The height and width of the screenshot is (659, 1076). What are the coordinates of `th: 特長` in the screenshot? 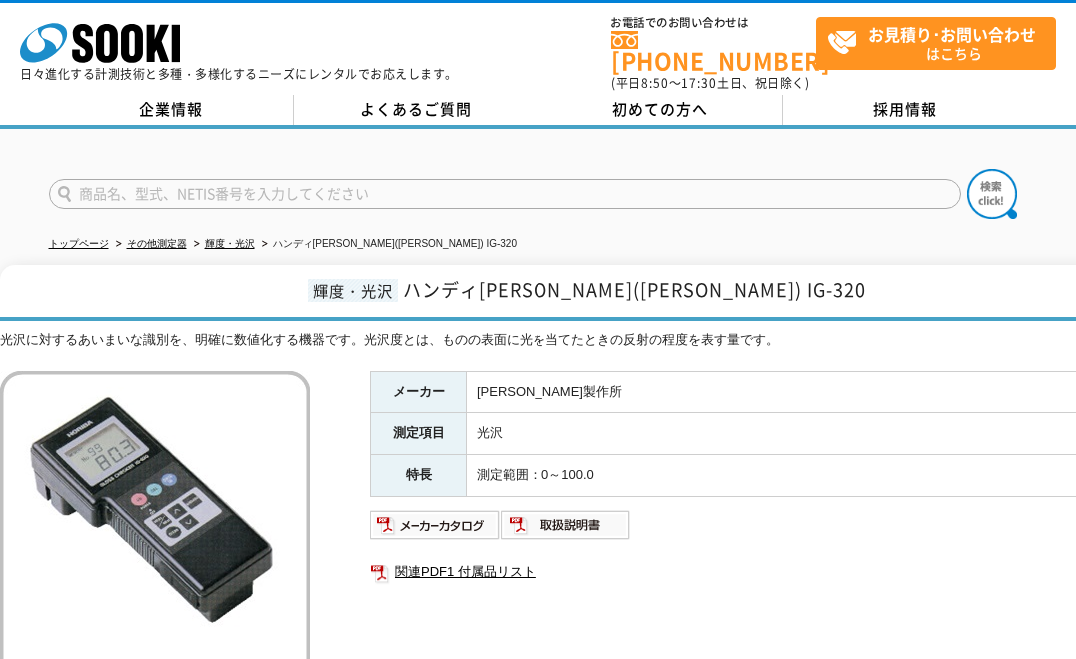 It's located at (419, 477).